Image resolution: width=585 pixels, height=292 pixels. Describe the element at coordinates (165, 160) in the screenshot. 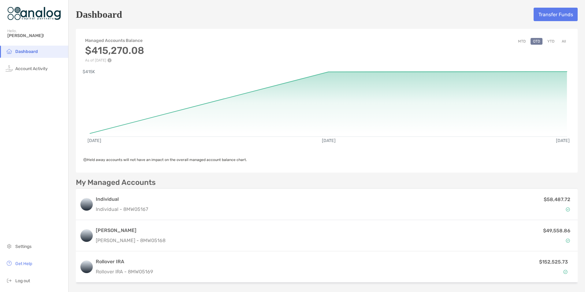

I see `span: Held away accounts will not have an impact on the overall managed account balance chart.` at that location.